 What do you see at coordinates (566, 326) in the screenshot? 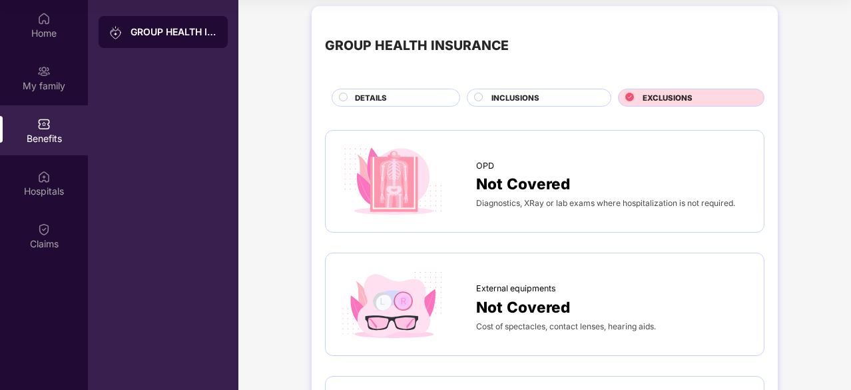
I see `span: Cost of spectacles, contact lenses, hearing aids.` at bounding box center [566, 326].